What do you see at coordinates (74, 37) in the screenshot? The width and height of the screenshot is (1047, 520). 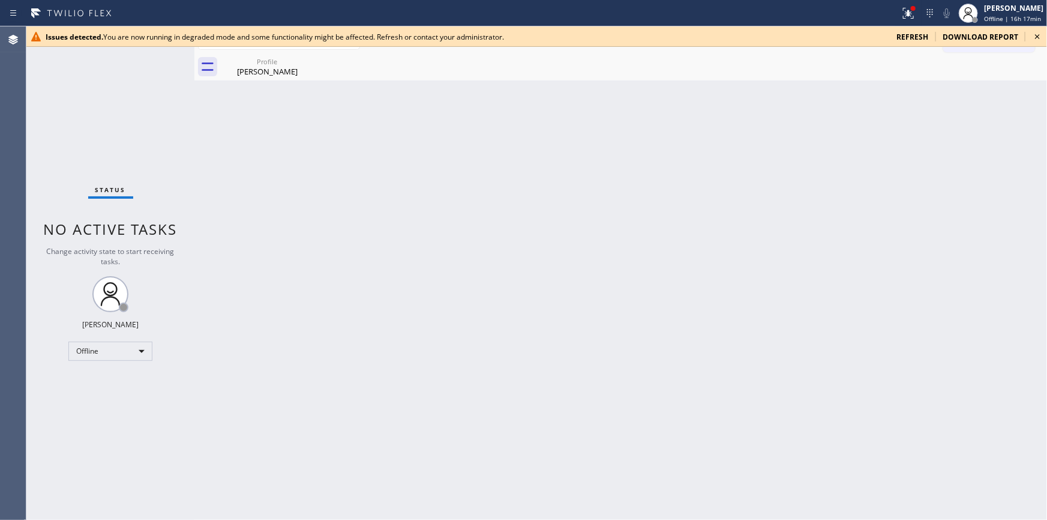 I see `b: Issues detected.` at bounding box center [74, 37].